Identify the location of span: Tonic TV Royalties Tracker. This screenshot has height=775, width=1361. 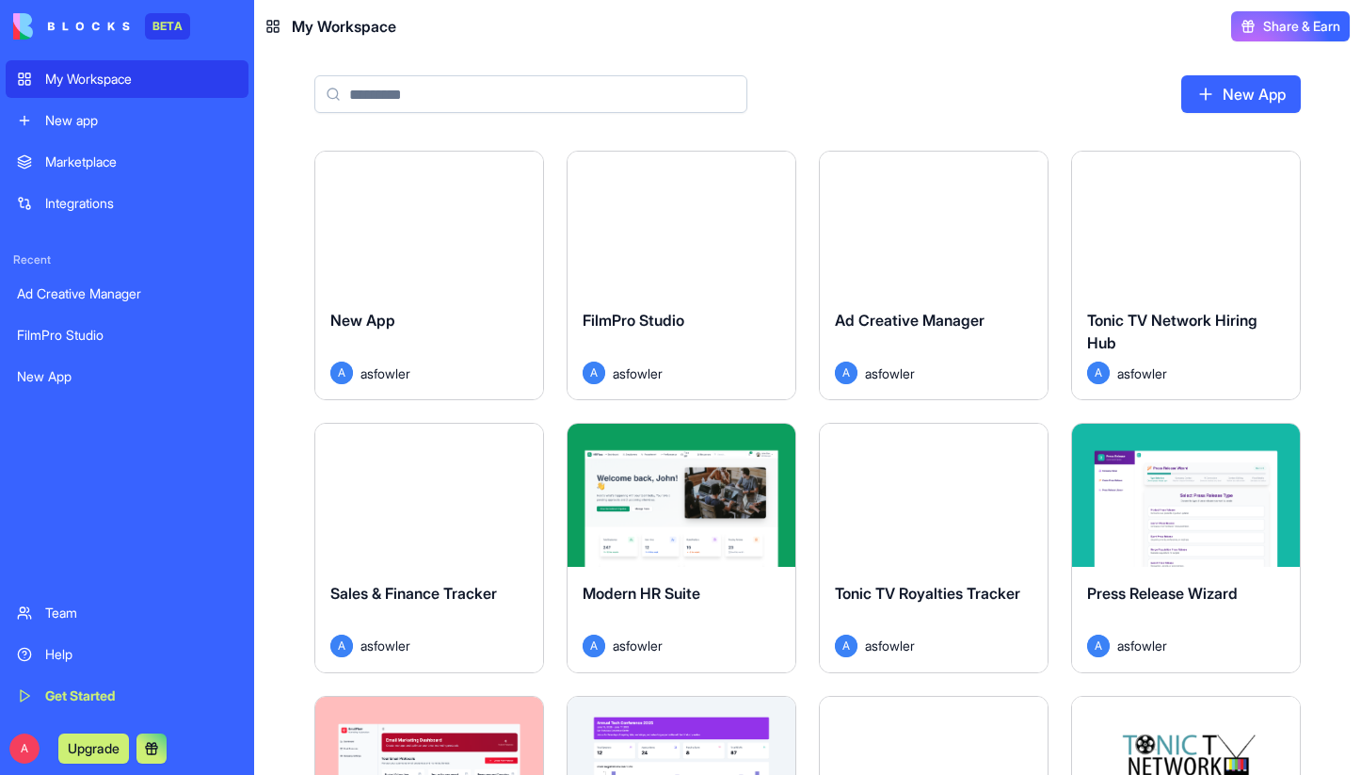
(927, 593).